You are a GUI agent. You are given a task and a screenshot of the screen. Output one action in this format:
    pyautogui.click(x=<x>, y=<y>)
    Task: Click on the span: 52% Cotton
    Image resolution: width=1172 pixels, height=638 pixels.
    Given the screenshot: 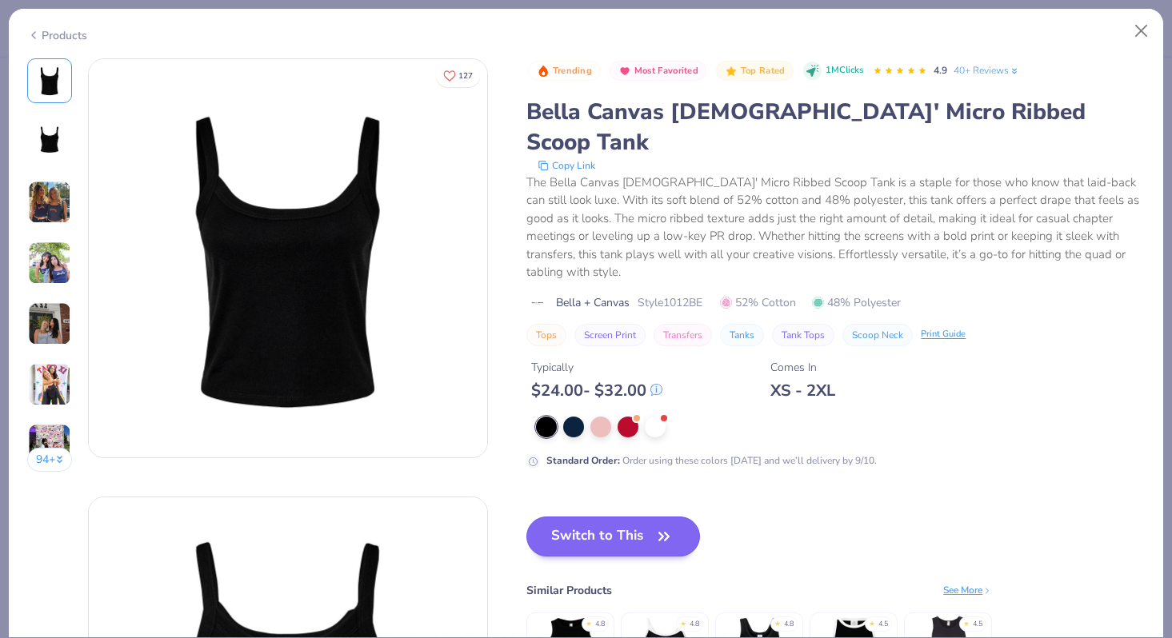 What is the action you would take?
    pyautogui.click(x=758, y=302)
    